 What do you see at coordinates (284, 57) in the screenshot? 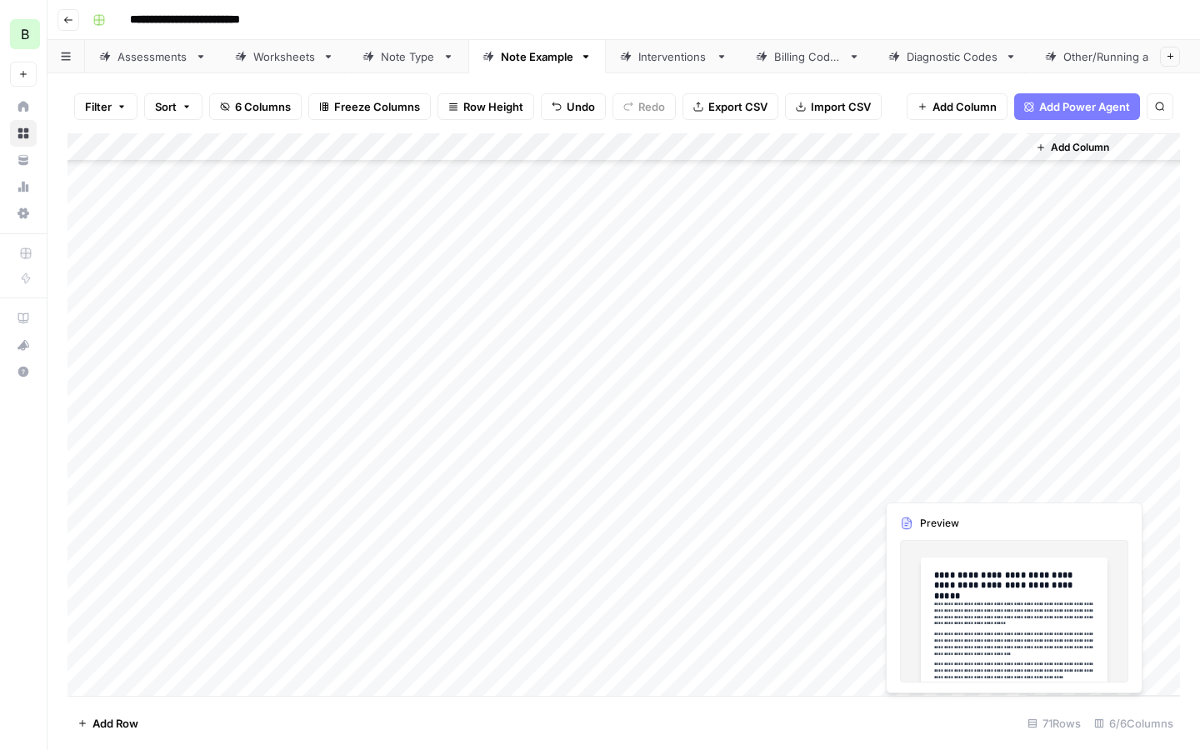
I see `div: Worksheets` at bounding box center [284, 57].